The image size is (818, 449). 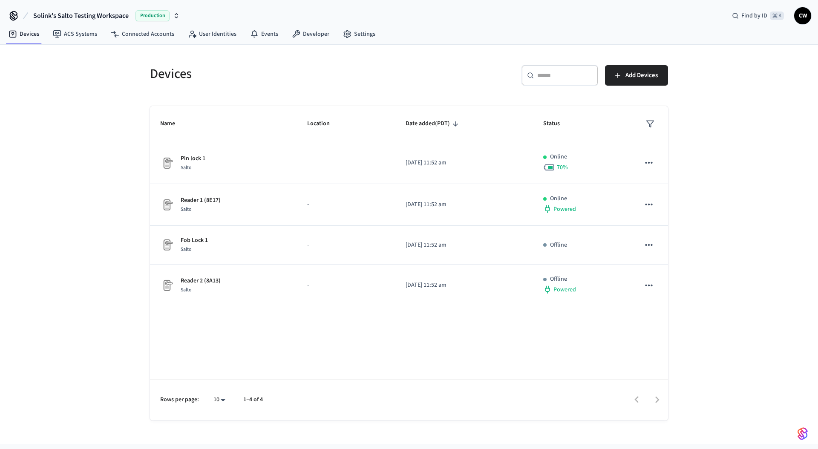 What do you see at coordinates (81, 16) in the screenshot?
I see `span: Solink's Salto Testing Workspace` at bounding box center [81, 16].